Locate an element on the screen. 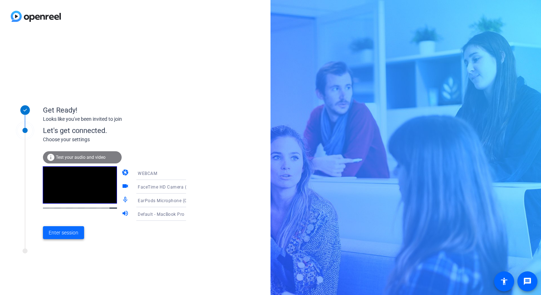  mat-icon: mic_none is located at coordinates (126, 200).